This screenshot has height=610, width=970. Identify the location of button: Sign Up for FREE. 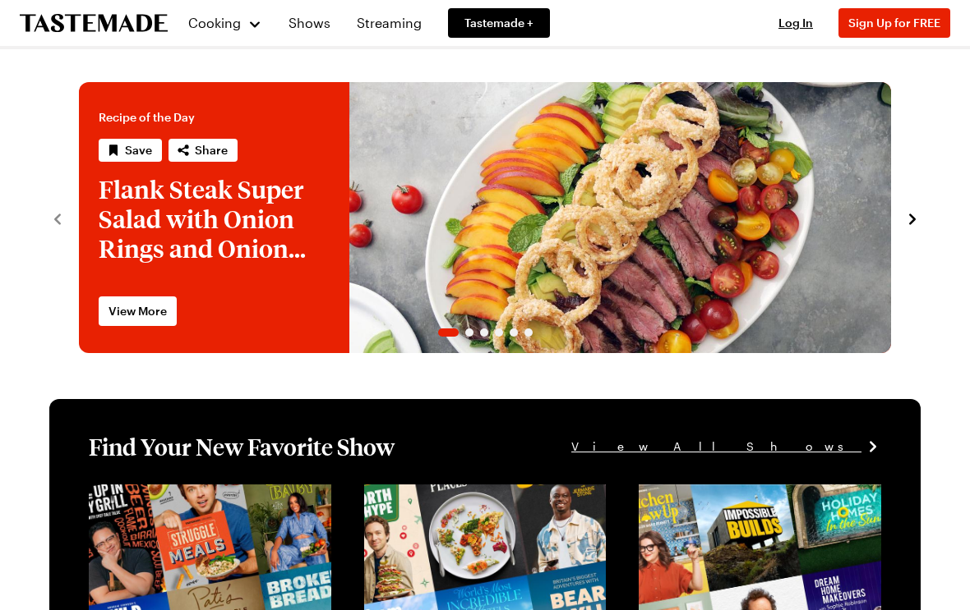
(894, 23).